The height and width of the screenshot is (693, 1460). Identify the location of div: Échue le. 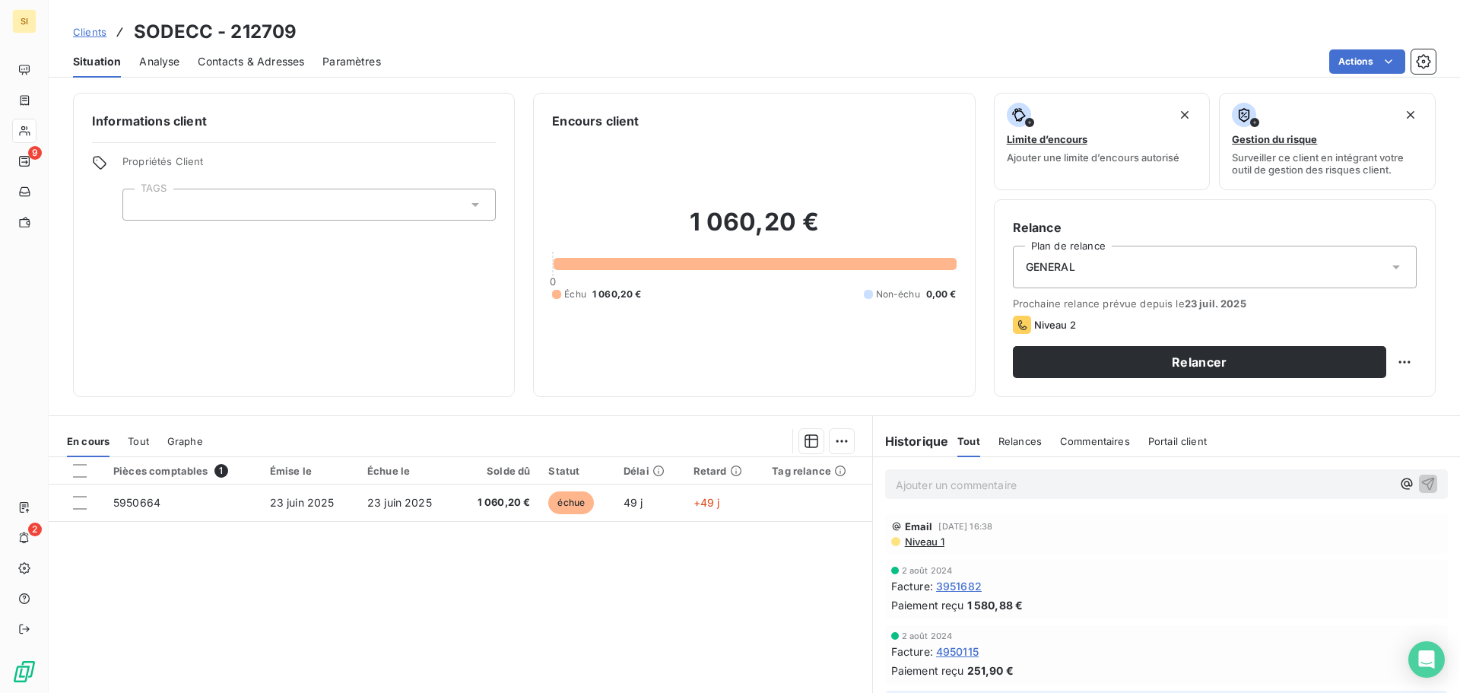
(407, 471).